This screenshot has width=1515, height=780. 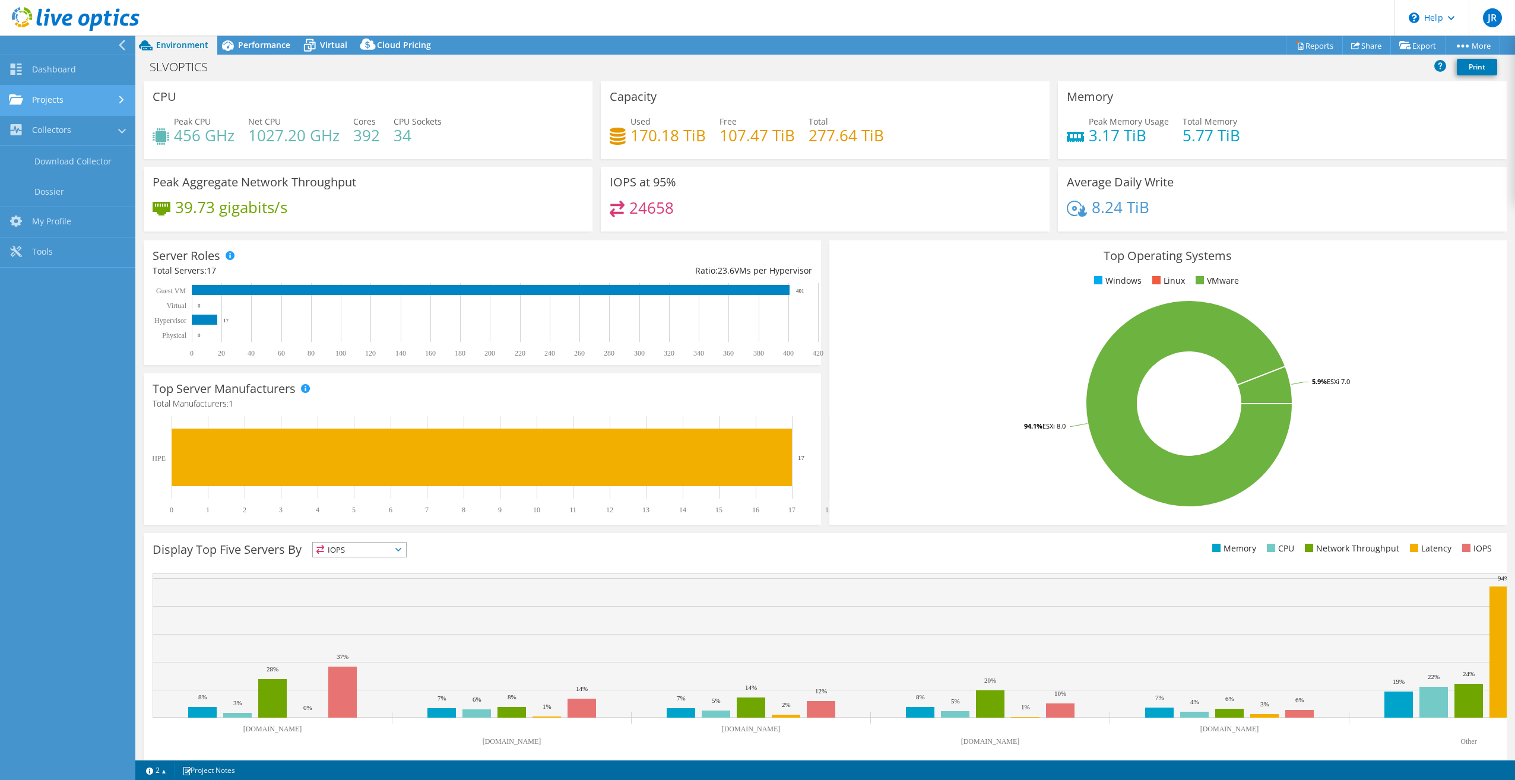 I want to click on h4: 34, so click(x=417, y=135).